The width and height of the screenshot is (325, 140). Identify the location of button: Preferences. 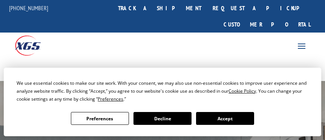
(100, 118).